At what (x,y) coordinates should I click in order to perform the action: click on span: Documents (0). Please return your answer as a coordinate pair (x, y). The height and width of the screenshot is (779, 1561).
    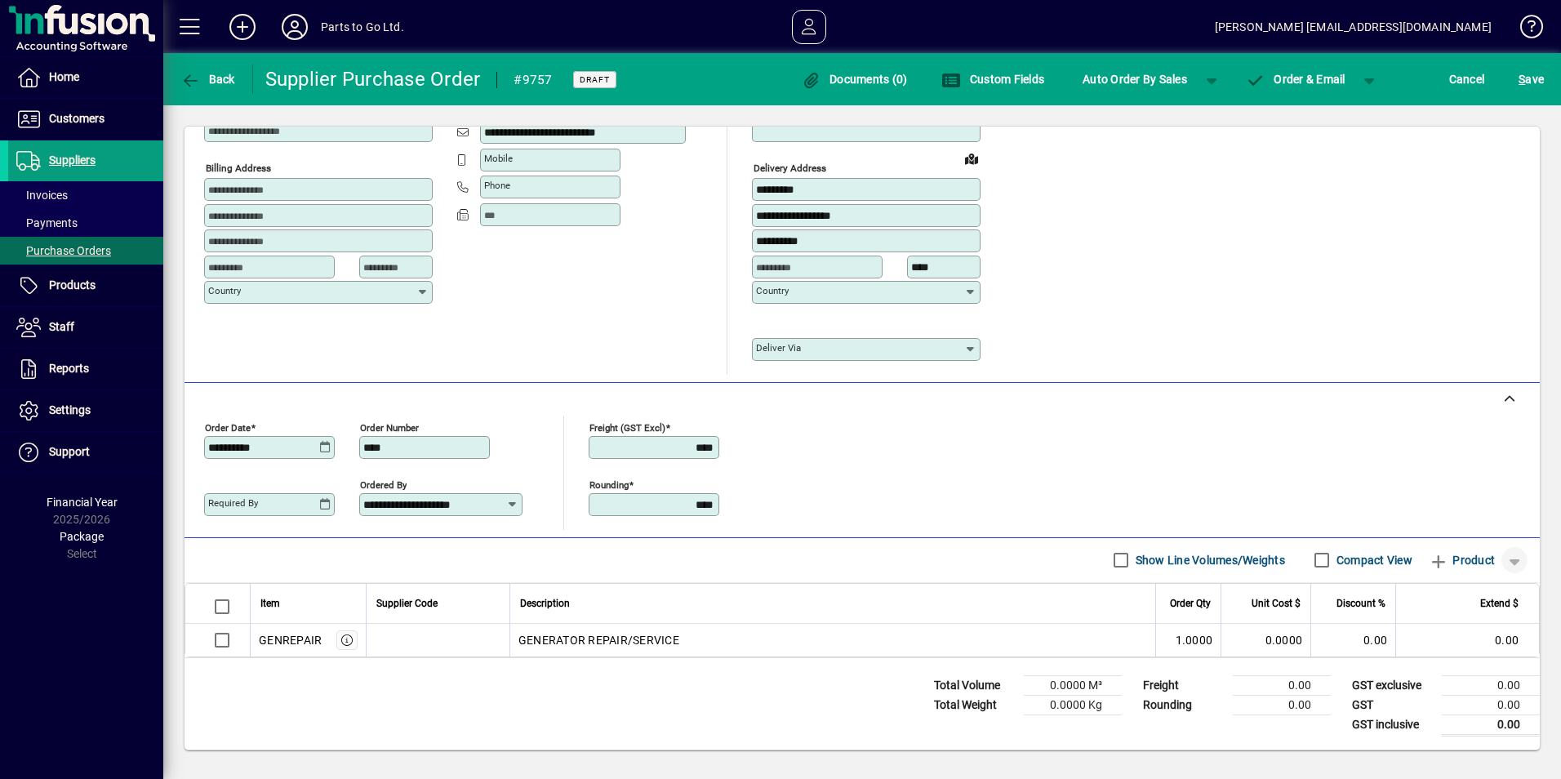
    Looking at the image, I should click on (855, 79).